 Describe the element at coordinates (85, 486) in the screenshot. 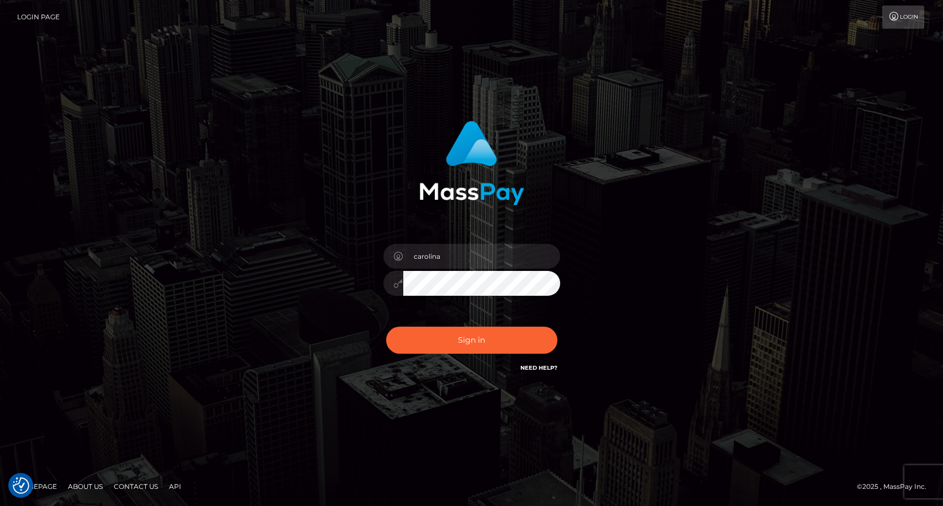

I see `a: About Us` at that location.